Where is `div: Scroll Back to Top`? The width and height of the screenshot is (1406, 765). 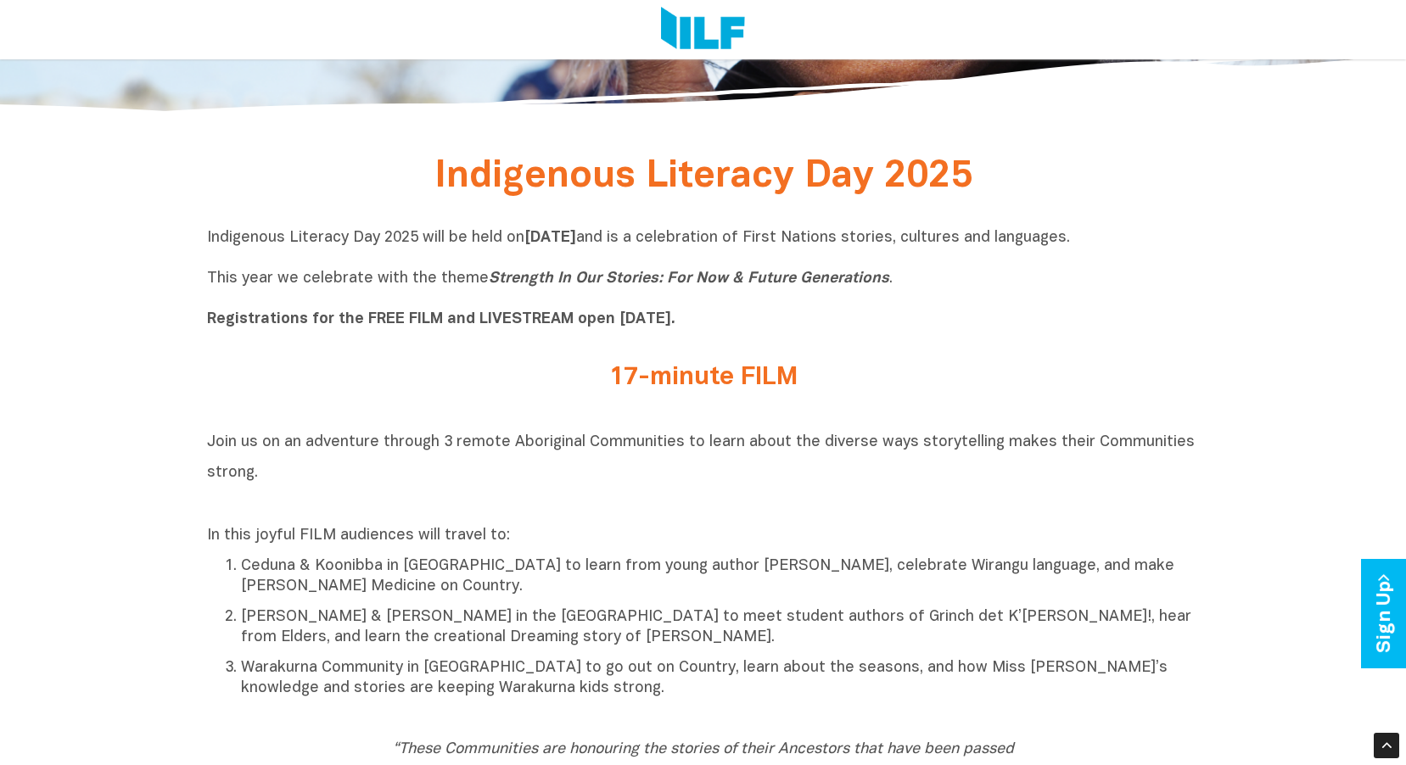
div: Scroll Back to Top is located at coordinates (1386, 746).